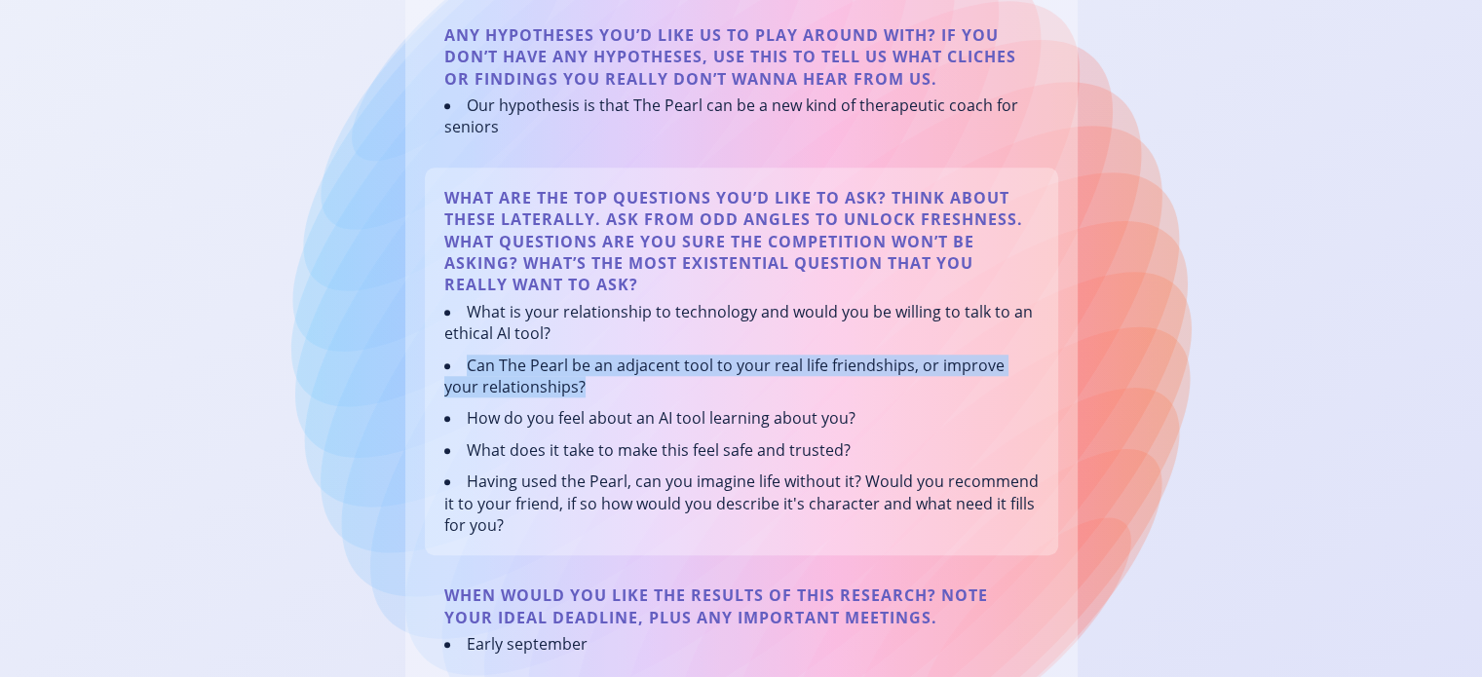 The height and width of the screenshot is (677, 1482). I want to click on p: When would you like the results of this research? Note your ideal deadline, plus any important me..., so click(742, 606).